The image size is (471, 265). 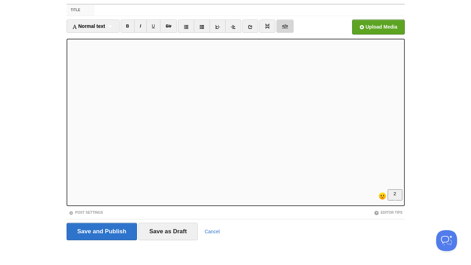 What do you see at coordinates (86, 212) in the screenshot?
I see `a: Post Settings` at bounding box center [86, 212].